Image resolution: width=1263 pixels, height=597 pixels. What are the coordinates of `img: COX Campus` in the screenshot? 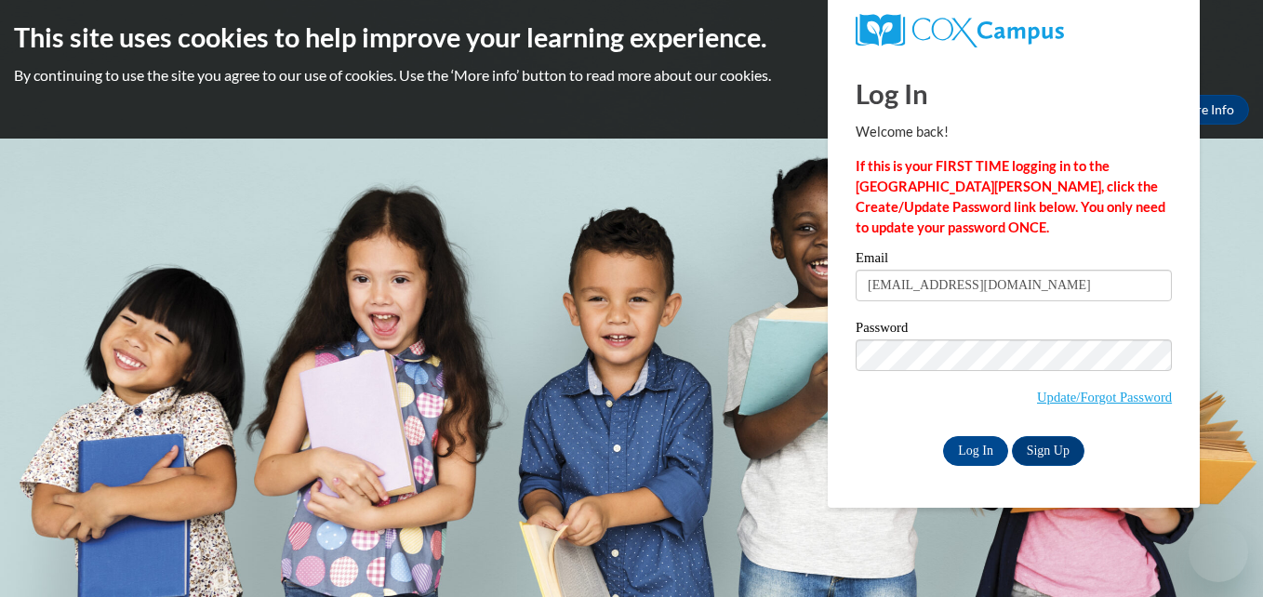 It's located at (960, 31).